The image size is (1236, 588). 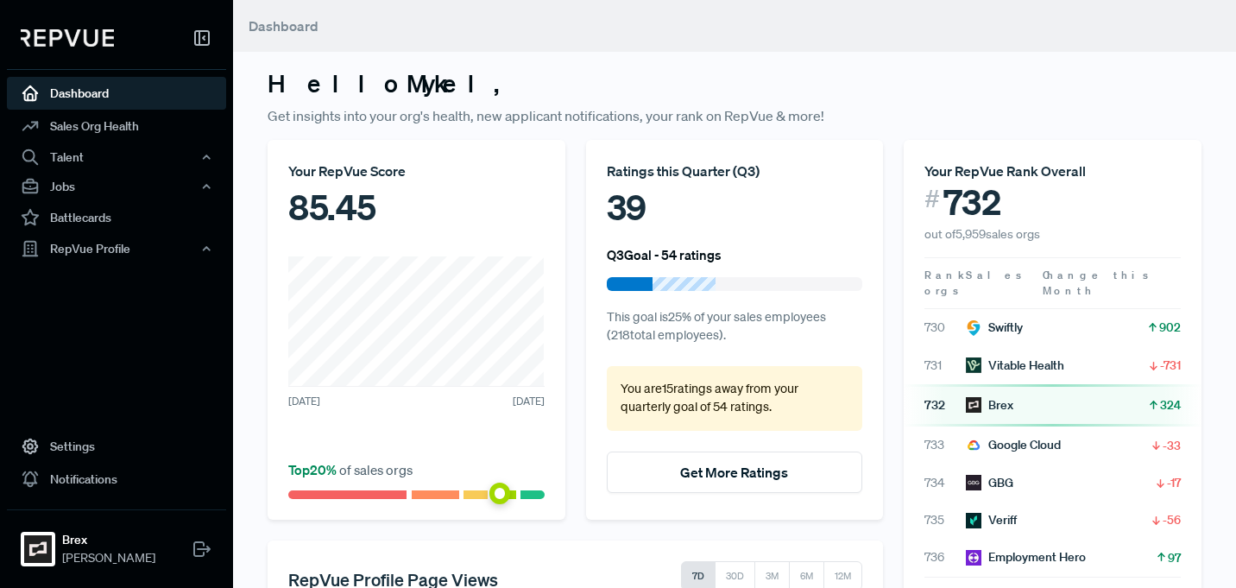 I want to click on span: 902, so click(x=1169, y=327).